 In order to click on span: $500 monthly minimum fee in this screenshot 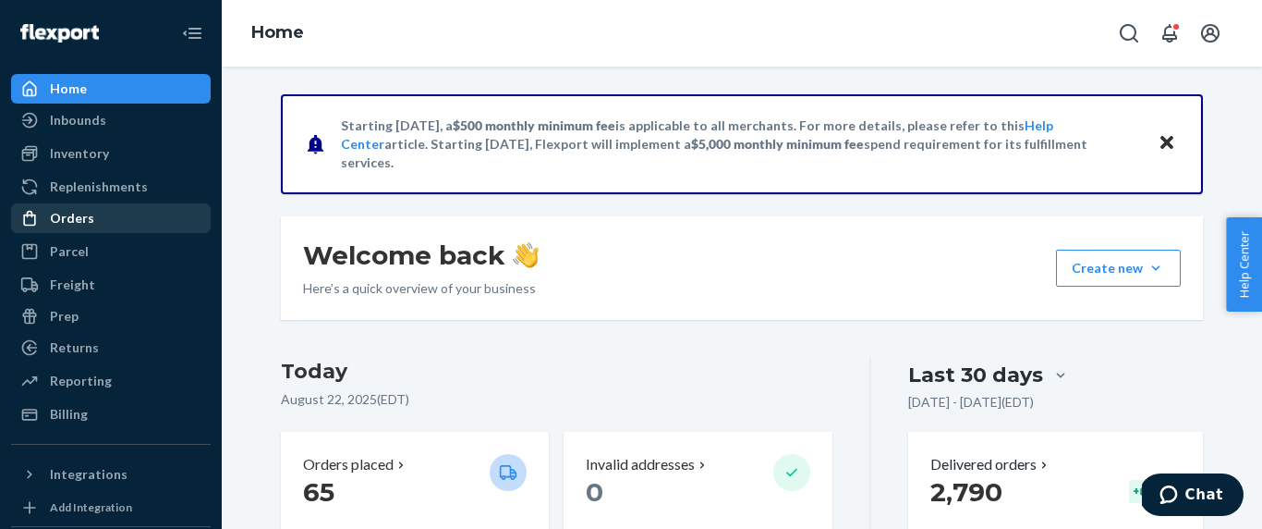, I will do `click(534, 125)`.